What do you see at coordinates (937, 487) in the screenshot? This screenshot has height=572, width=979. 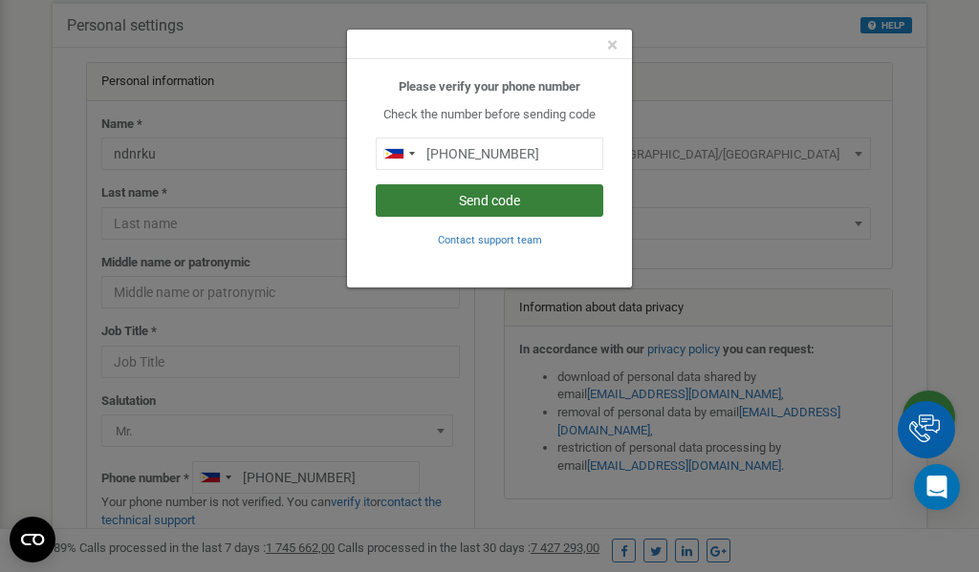 I see `div: Open Intercom Messenger` at bounding box center [937, 487].